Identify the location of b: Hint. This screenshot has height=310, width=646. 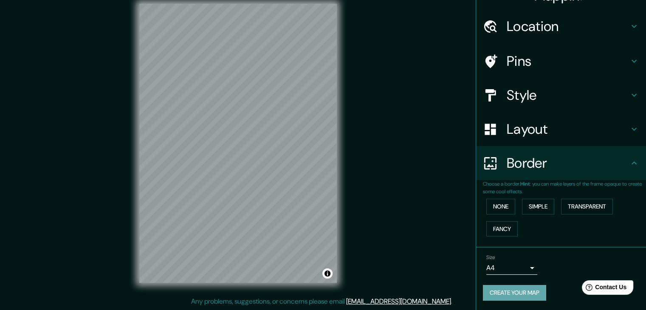
(525, 184).